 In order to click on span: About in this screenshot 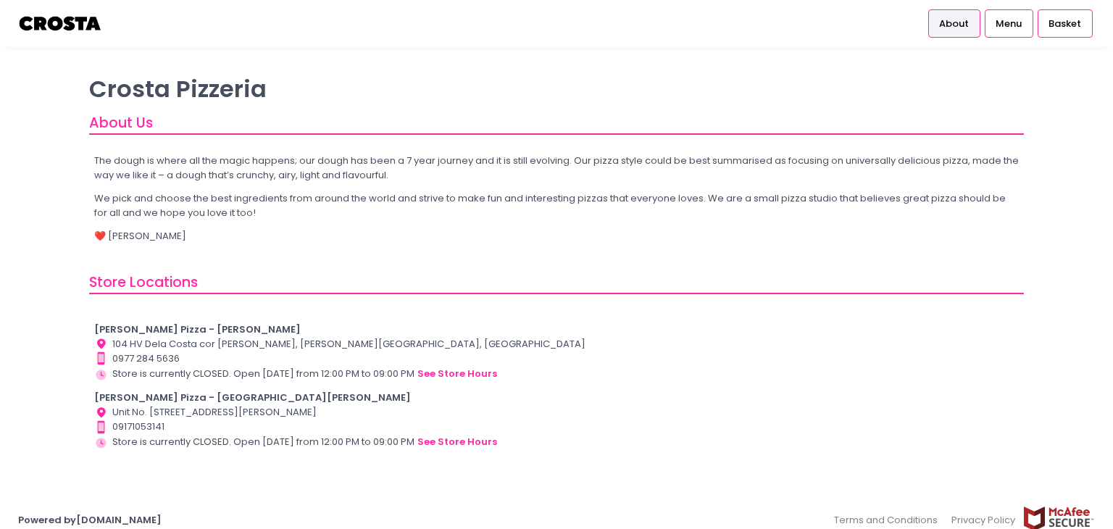, I will do `click(953, 24)`.